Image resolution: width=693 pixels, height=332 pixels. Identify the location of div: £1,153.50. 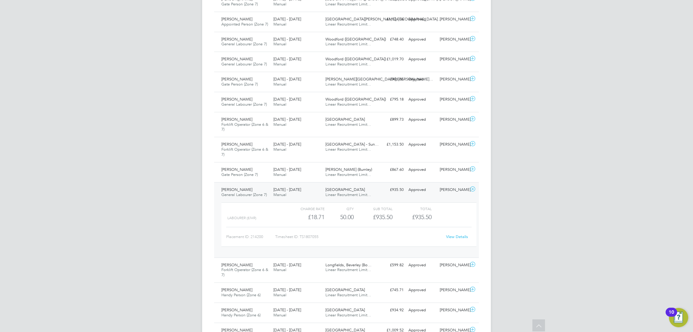
(390, 145).